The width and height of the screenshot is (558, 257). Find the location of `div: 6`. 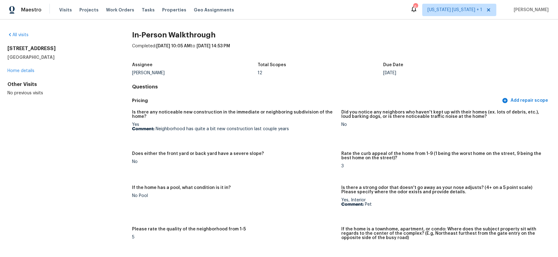

div: 6 is located at coordinates (415, 7).